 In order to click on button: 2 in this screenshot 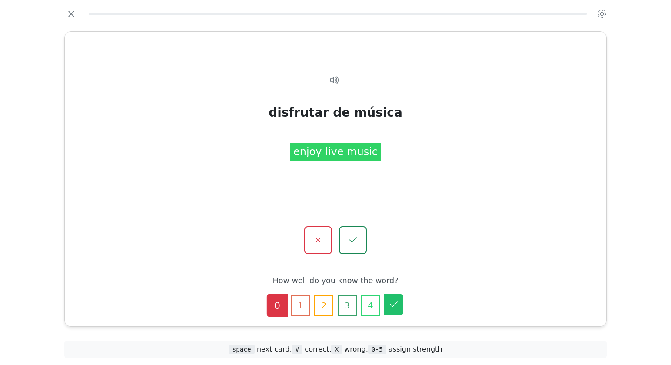, I will do `click(324, 305)`.